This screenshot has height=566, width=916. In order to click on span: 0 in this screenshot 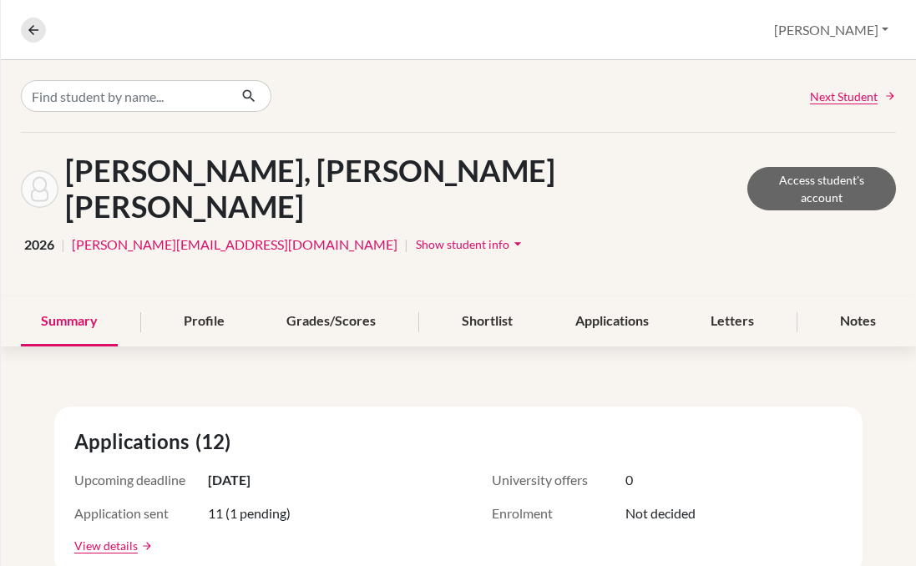, I will do `click(629, 480)`.